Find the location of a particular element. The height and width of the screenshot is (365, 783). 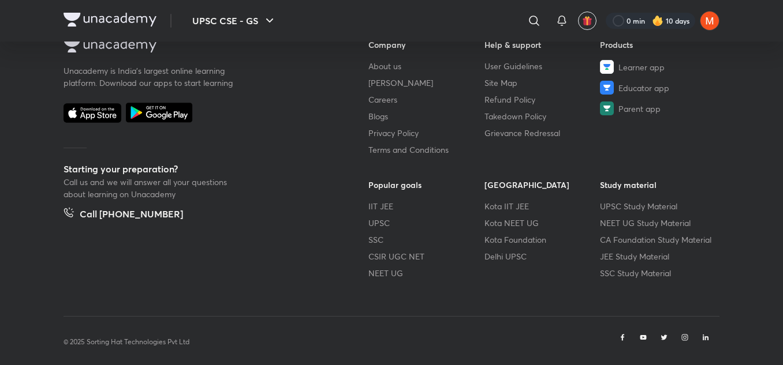

p: Unacademy is India’s largest online learning platform. Download our apps to start learning is located at coordinates (150, 77).